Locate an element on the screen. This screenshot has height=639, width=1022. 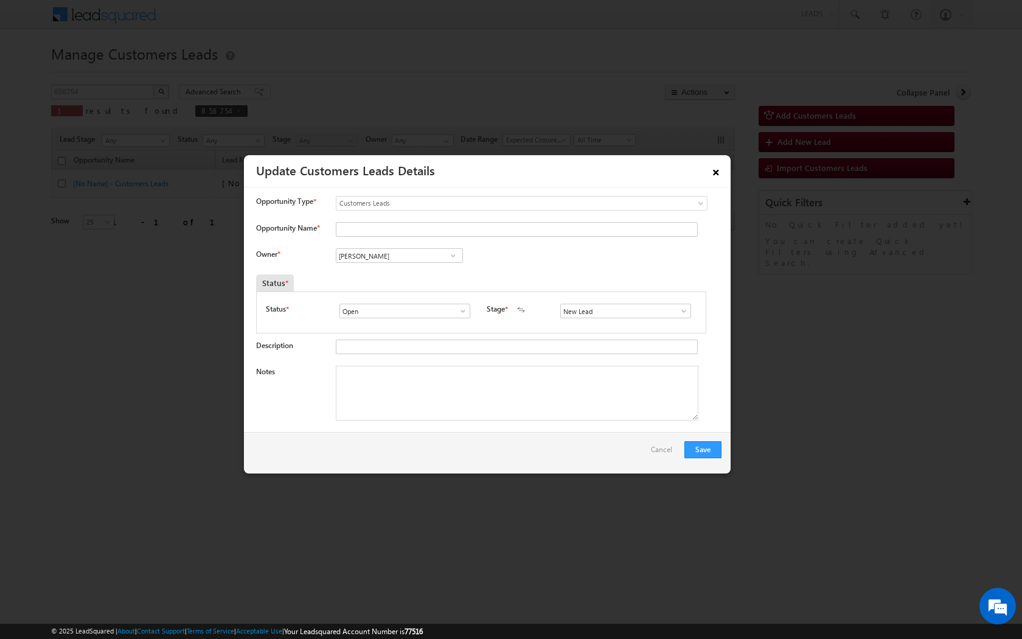
em: Start Chat is located at coordinates (193, 383).